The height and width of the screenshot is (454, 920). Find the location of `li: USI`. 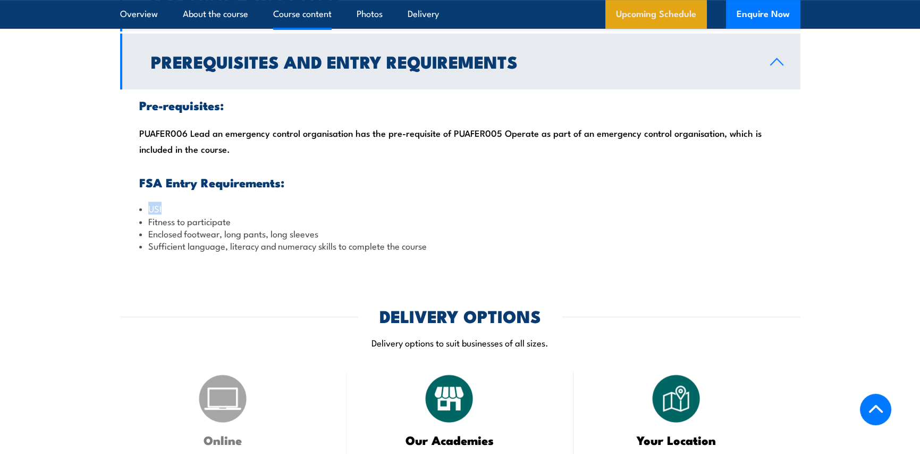

li: USI is located at coordinates (460, 208).